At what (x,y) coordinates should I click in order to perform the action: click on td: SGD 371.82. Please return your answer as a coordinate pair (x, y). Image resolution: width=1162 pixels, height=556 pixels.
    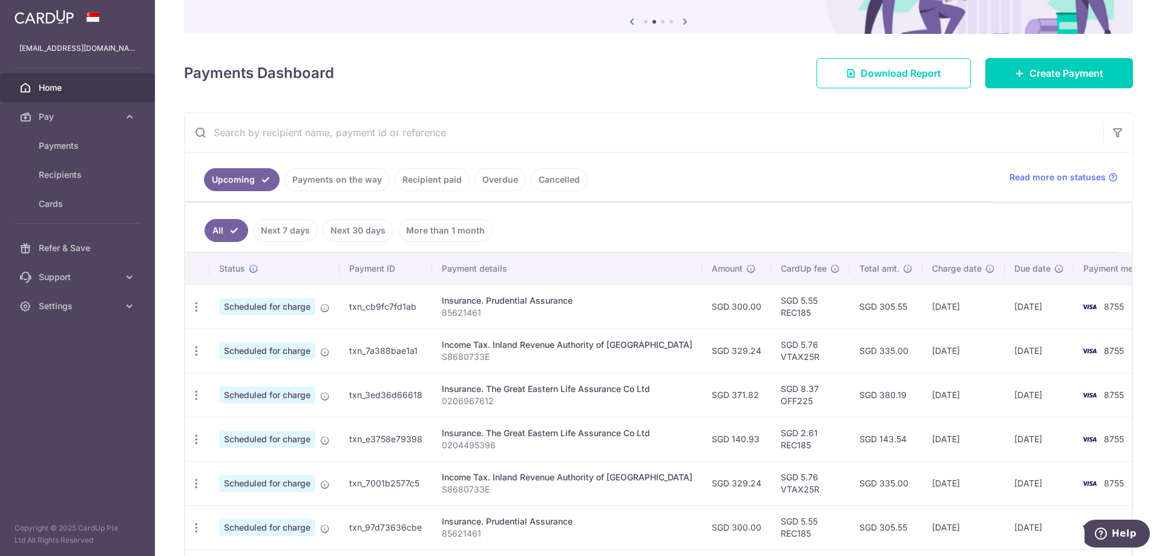
    Looking at the image, I should click on (736, 394).